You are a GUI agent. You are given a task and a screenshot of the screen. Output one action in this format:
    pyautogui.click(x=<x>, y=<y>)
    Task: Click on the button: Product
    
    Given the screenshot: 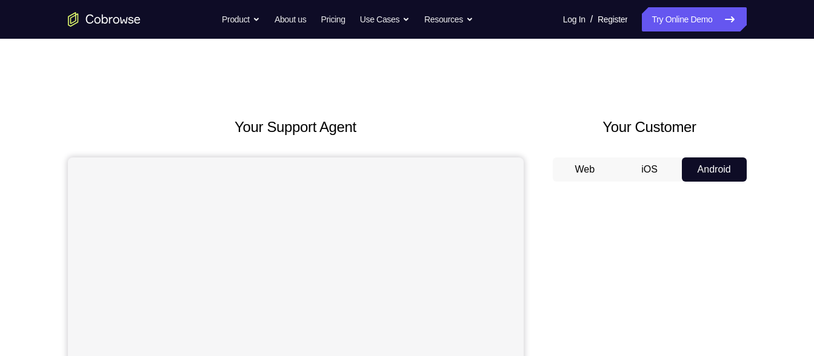 What is the action you would take?
    pyautogui.click(x=241, y=19)
    